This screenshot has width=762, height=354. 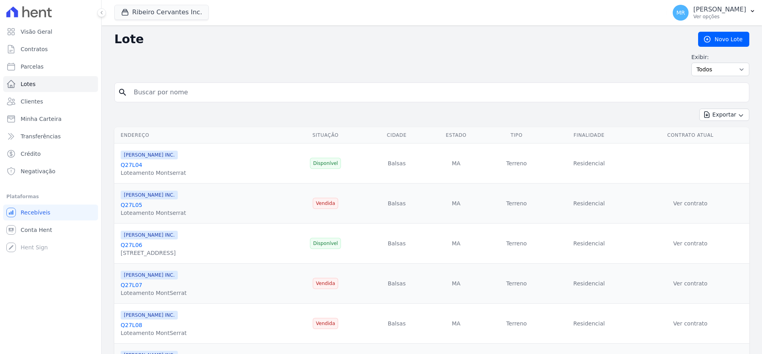 I want to click on a: Novo Lote, so click(x=723, y=39).